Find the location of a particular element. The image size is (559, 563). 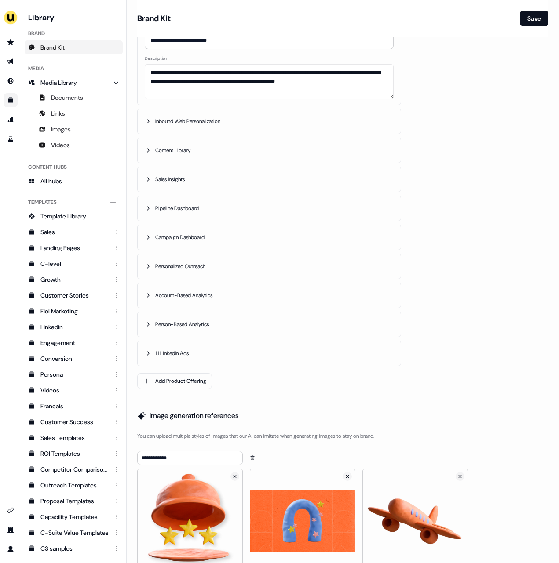

a: Go to experiments is located at coordinates (11, 139).